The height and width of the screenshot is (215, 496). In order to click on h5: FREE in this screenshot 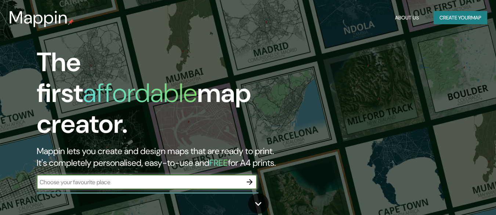, I will do `click(218, 163)`.